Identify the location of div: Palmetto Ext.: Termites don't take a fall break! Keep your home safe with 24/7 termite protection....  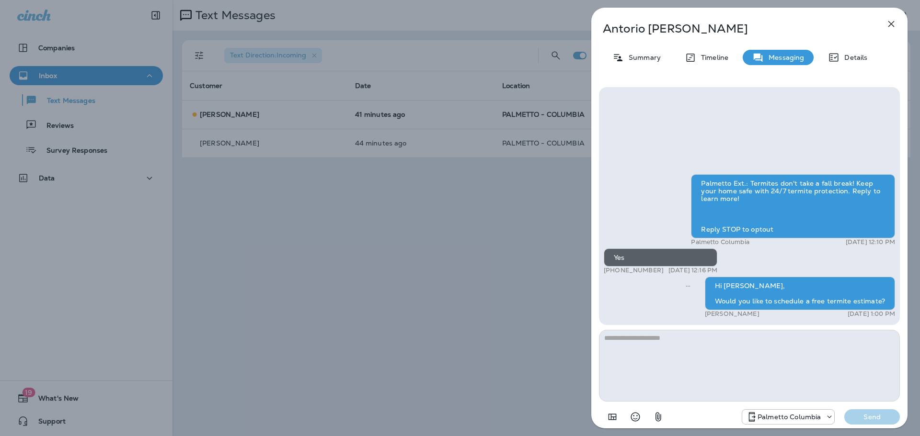
(793, 206).